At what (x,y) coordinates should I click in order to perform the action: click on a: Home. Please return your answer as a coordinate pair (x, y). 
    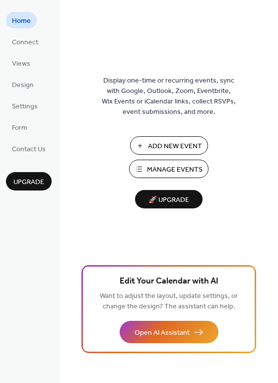
    Looking at the image, I should click on (21, 20).